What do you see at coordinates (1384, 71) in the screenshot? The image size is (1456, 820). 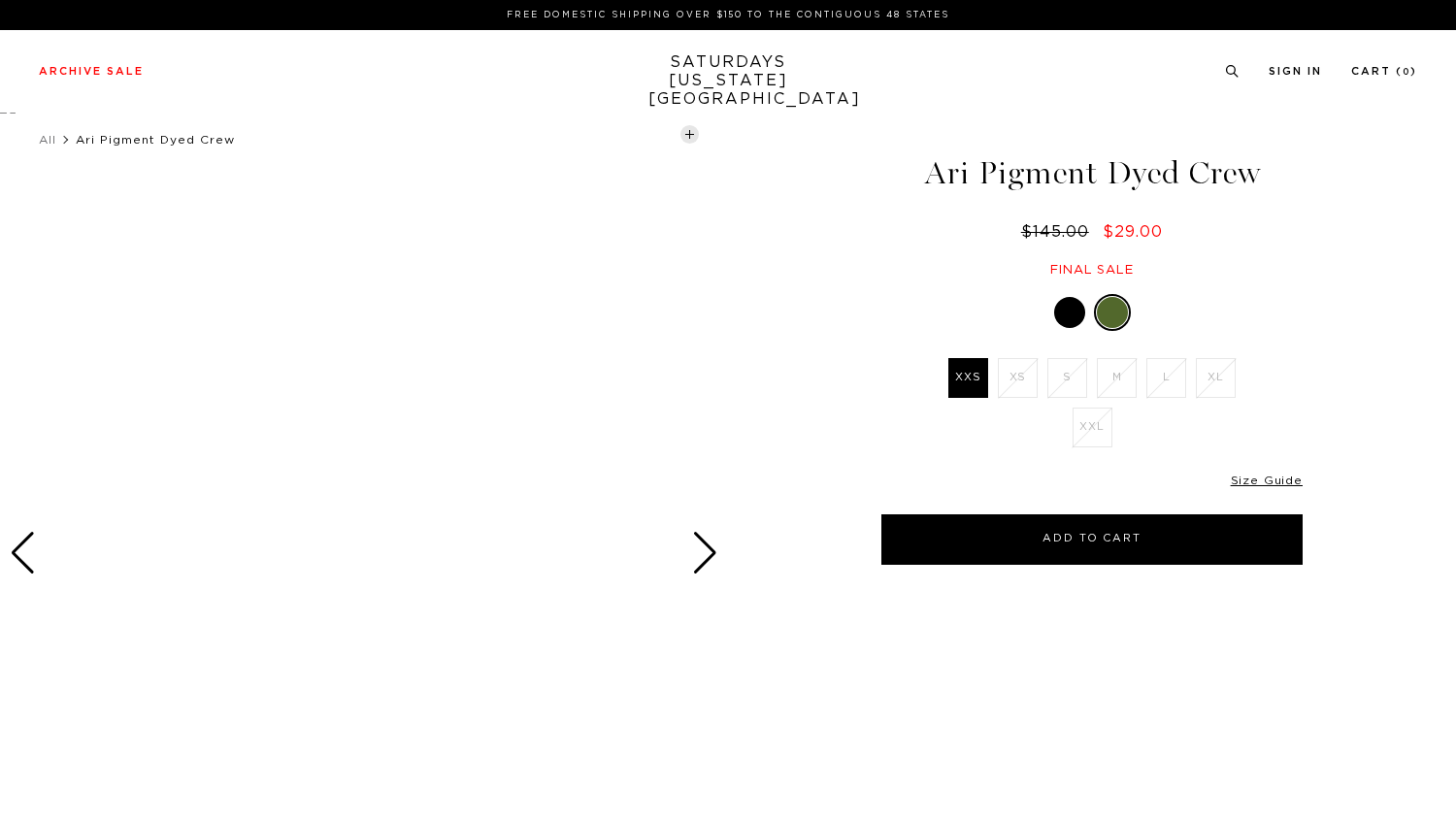 I see `a: Cart (0)` at bounding box center [1384, 71].